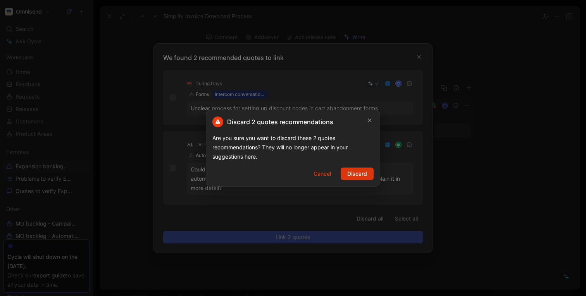 This screenshot has width=586, height=296. Describe the element at coordinates (322, 174) in the screenshot. I see `button: Cancel` at that location.